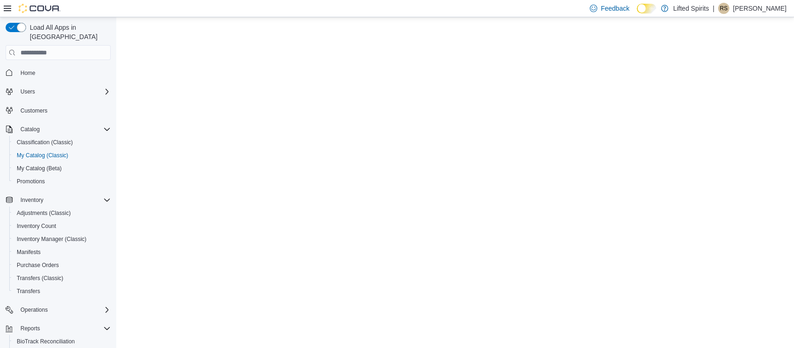 The image size is (794, 348). Describe the element at coordinates (34, 111) in the screenshot. I see `a: Customers` at that location.